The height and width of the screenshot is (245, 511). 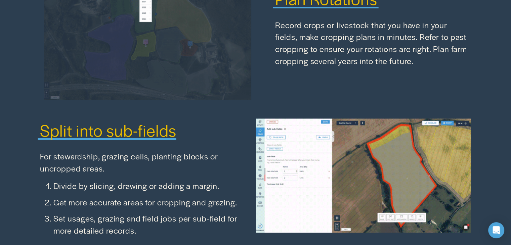 What do you see at coordinates (148, 162) in the screenshot?
I see `p: For stewardship, grazing cells, planting blocks or uncropped areas.` at bounding box center [148, 162].